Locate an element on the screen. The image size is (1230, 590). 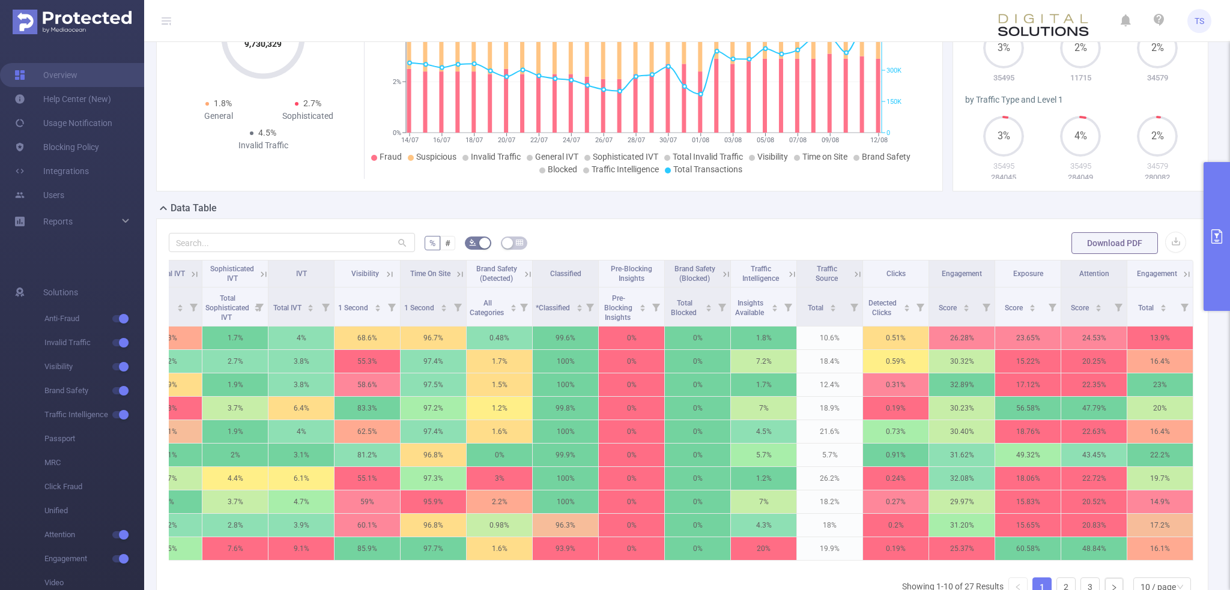
p: 20% is located at coordinates (1160, 408).